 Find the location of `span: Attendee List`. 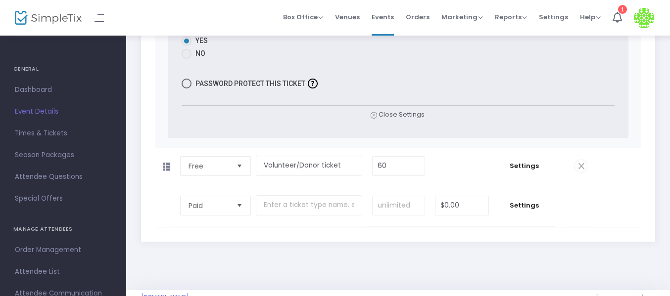

span: Attendee List is located at coordinates (63, 272).